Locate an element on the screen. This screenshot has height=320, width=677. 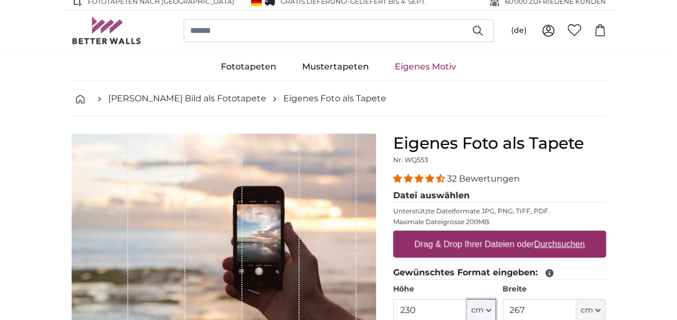
span: Nr. WQ553 is located at coordinates (411, 160).